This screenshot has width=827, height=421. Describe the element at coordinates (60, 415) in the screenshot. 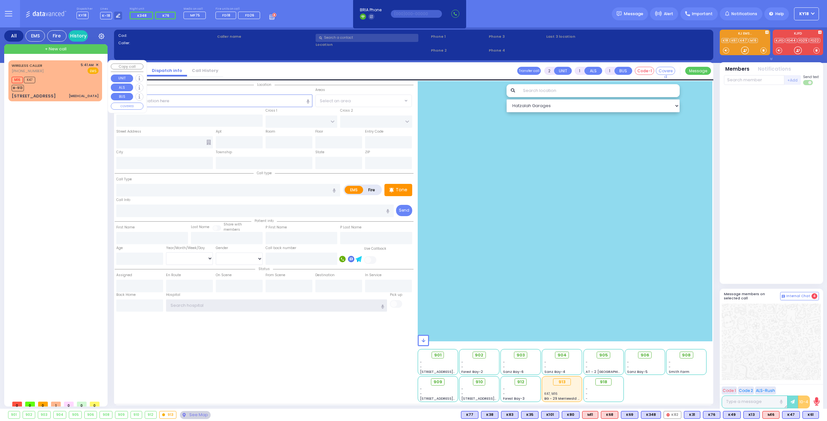

I see `div: 904` at that location.